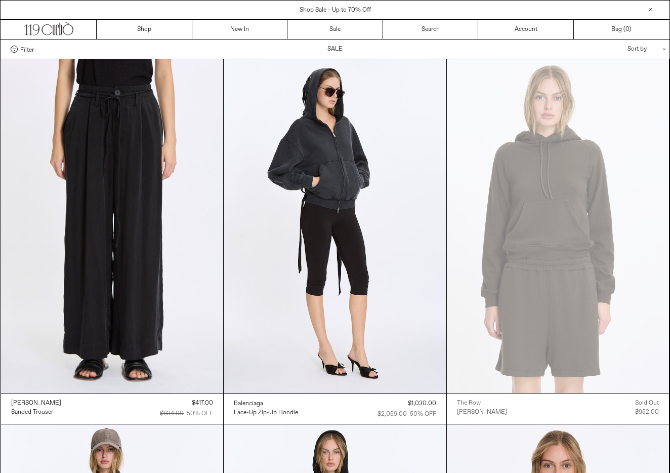 The width and height of the screenshot is (670, 473). What do you see at coordinates (266, 404) in the screenshot?
I see `a: Balenciaga` at bounding box center [266, 404].